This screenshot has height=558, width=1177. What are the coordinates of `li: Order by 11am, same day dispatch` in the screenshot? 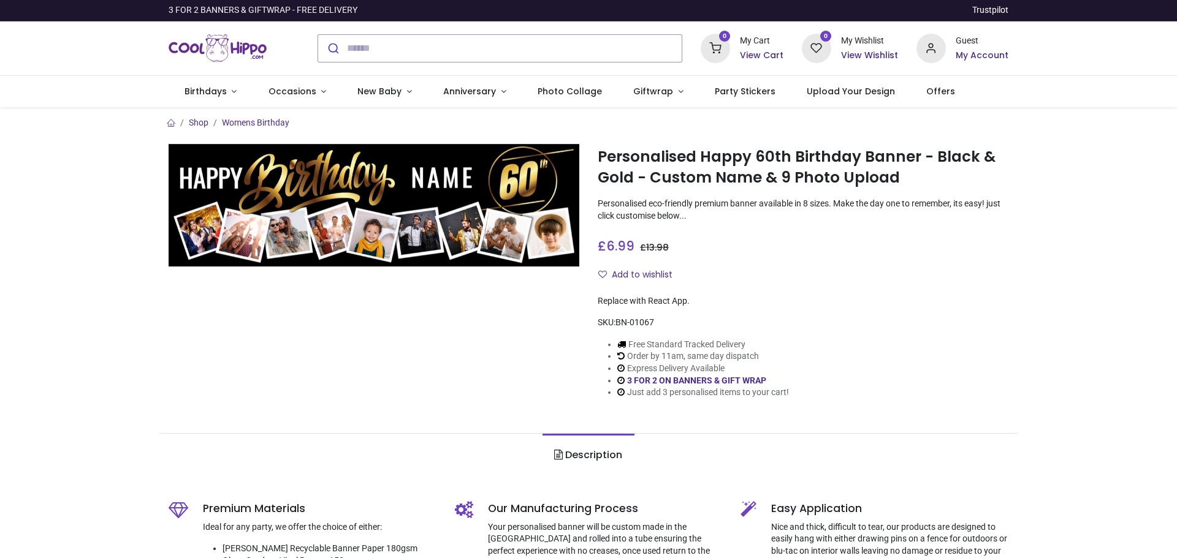 It's located at (703, 357).